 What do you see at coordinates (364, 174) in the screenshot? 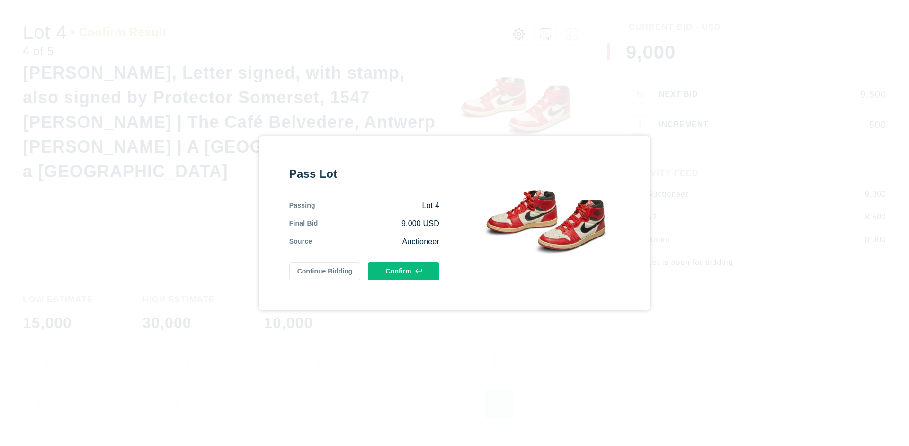
I see `div: Pass Lot` at bounding box center [364, 174].